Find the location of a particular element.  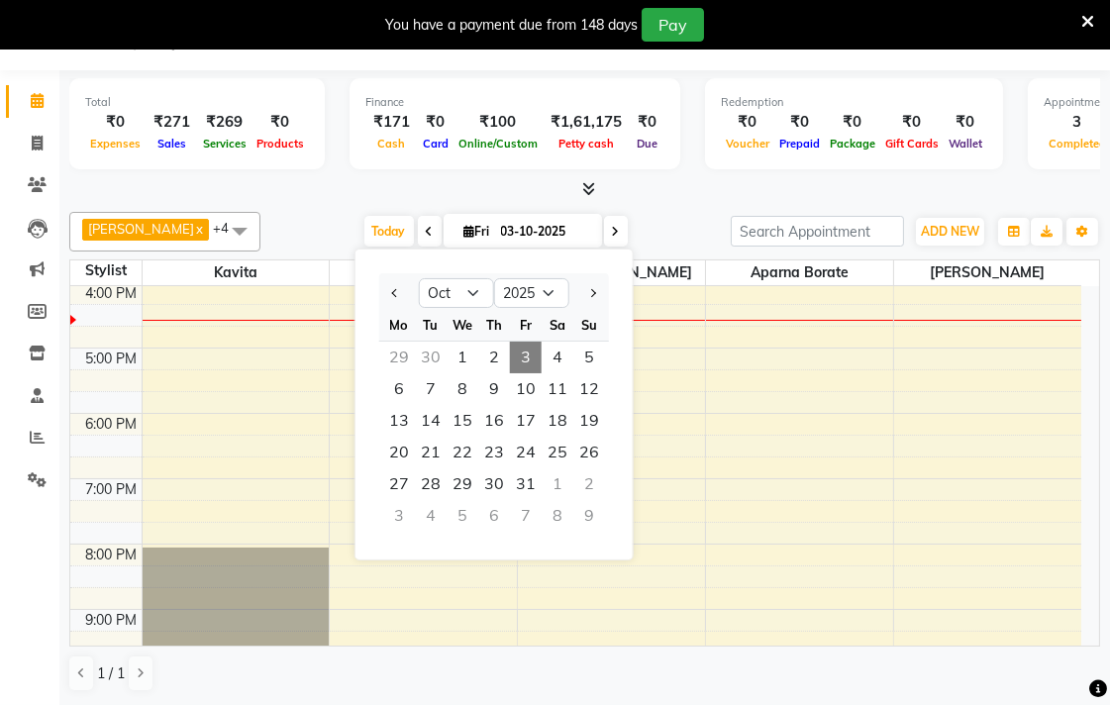

span: 29 is located at coordinates (462, 484).